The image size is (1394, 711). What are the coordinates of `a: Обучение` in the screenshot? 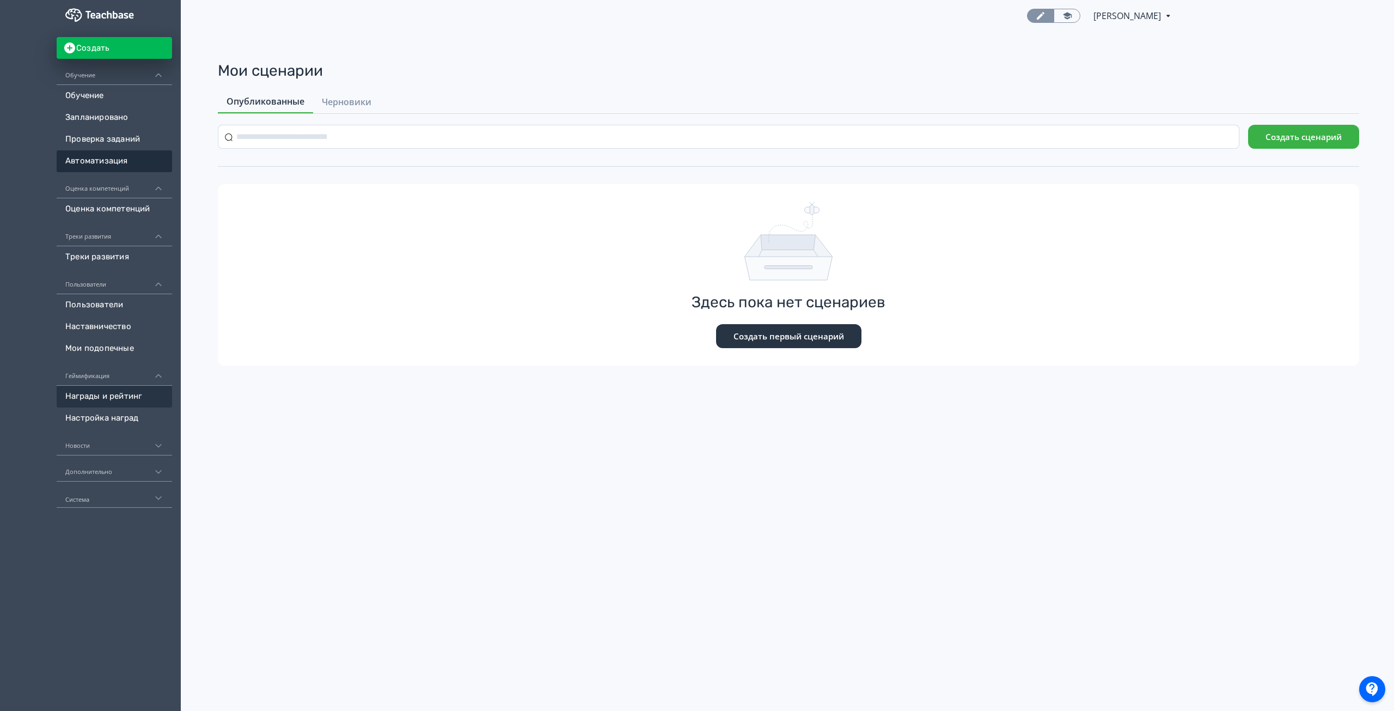 It's located at (114, 96).